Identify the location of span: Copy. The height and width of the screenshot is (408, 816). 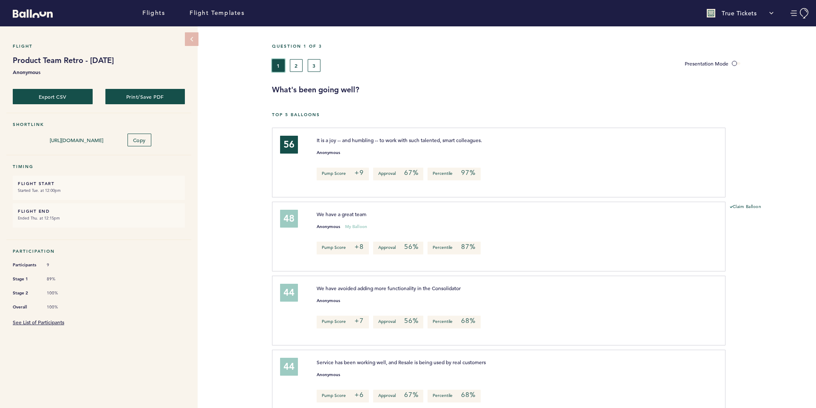
(139, 140).